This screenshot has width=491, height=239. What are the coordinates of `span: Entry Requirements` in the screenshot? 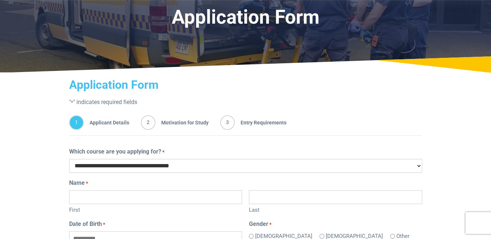 It's located at (261, 123).